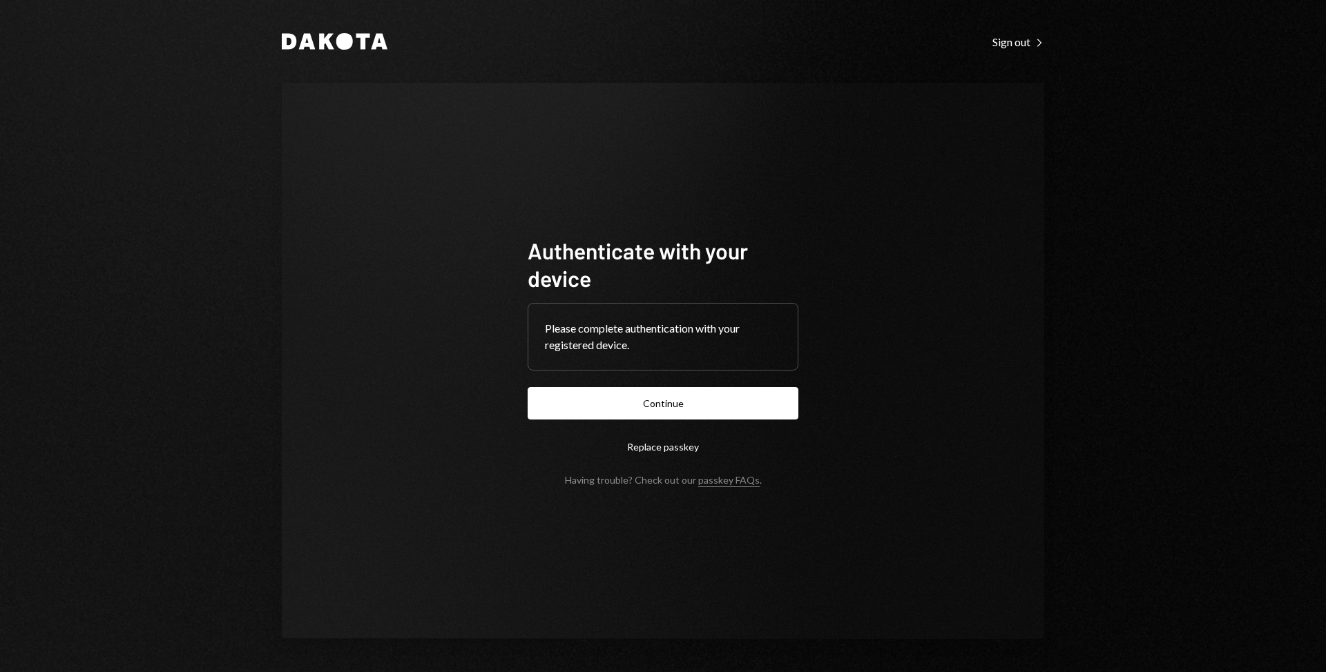  I want to click on a: passkey FAQs, so click(728, 481).